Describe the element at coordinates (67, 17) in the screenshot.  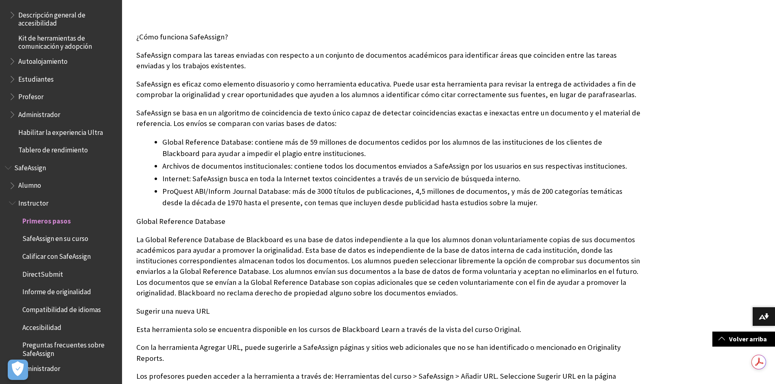
I see `span: Descripción general de accesibilidad` at that location.